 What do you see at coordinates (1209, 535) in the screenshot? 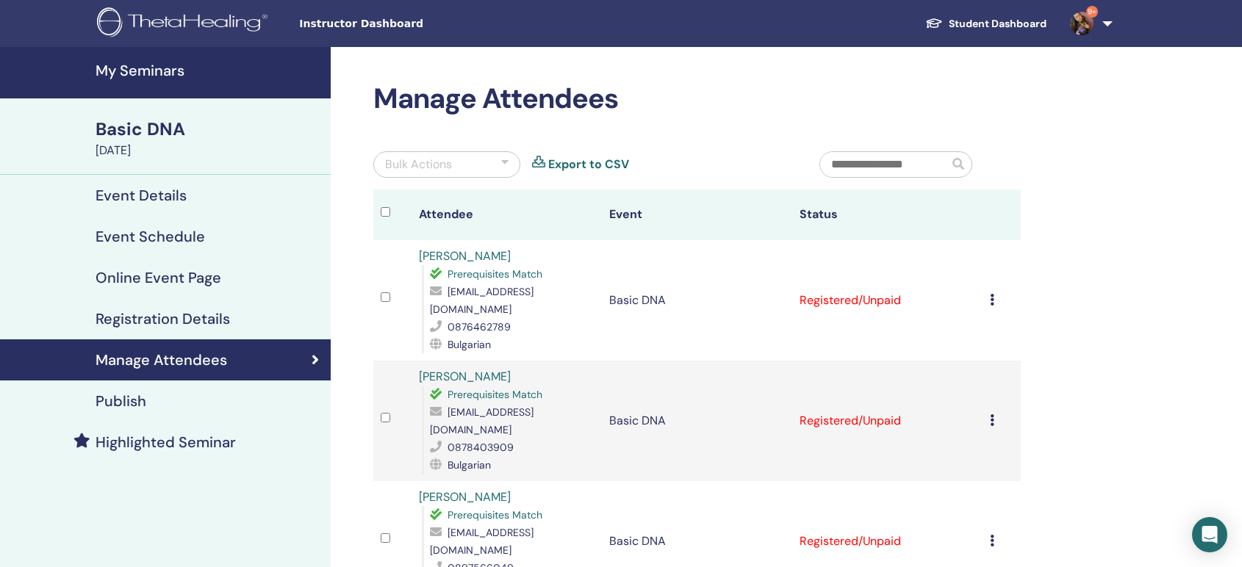
I see `div: Open Intercom Messenger` at bounding box center [1209, 535].